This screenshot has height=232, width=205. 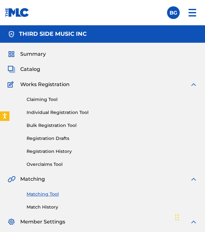 What do you see at coordinates (192, 13) in the screenshot?
I see `img: menu` at bounding box center [192, 13].